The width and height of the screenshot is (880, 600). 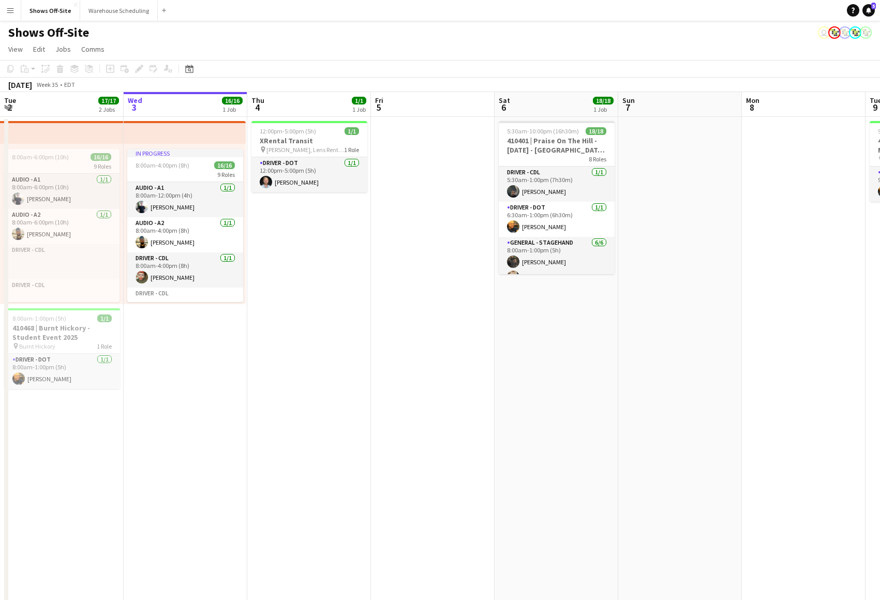 What do you see at coordinates (505, 100) in the screenshot?
I see `span: Sat` at bounding box center [505, 100].